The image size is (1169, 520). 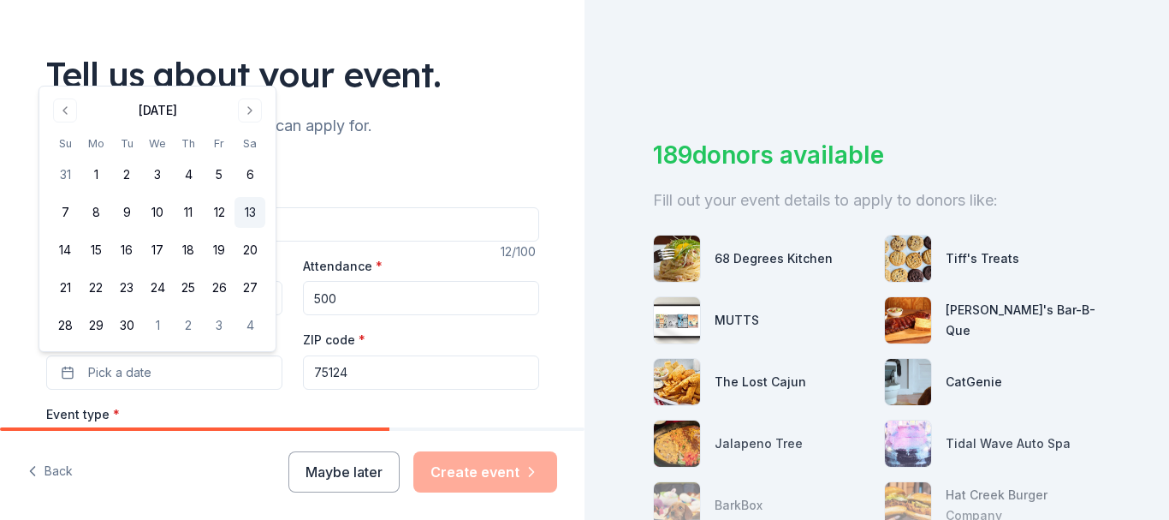 What do you see at coordinates (65, 325) in the screenshot?
I see `button: 28` at bounding box center [65, 325].